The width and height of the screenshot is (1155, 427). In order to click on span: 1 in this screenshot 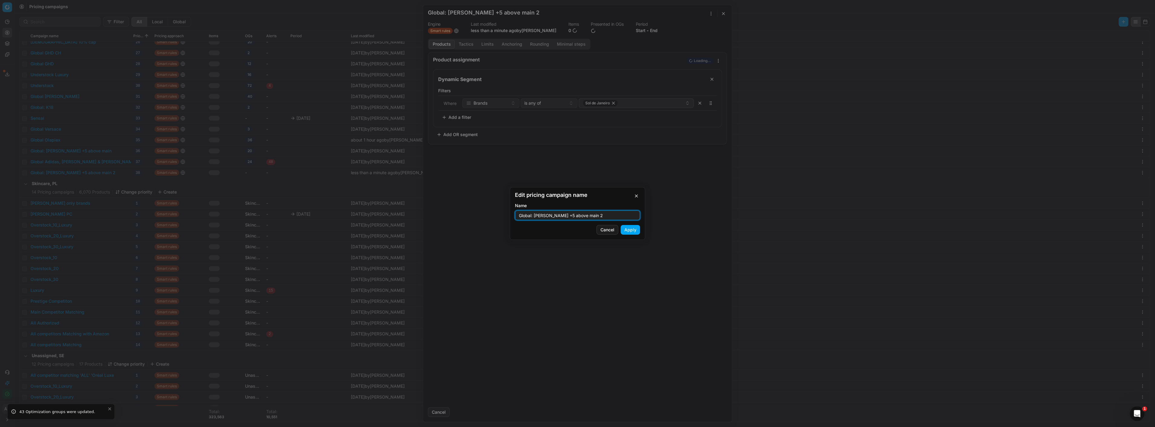, I will do `click(1145, 409)`.